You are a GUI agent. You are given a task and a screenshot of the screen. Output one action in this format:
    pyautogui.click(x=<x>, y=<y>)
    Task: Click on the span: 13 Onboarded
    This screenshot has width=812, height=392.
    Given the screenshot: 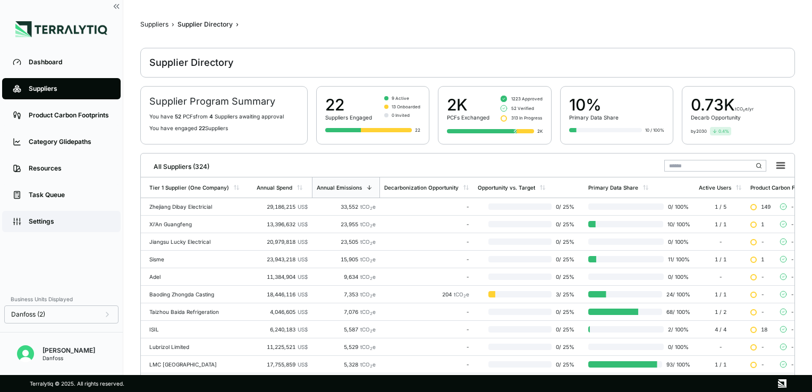 What is the action you would take?
    pyautogui.click(x=406, y=107)
    